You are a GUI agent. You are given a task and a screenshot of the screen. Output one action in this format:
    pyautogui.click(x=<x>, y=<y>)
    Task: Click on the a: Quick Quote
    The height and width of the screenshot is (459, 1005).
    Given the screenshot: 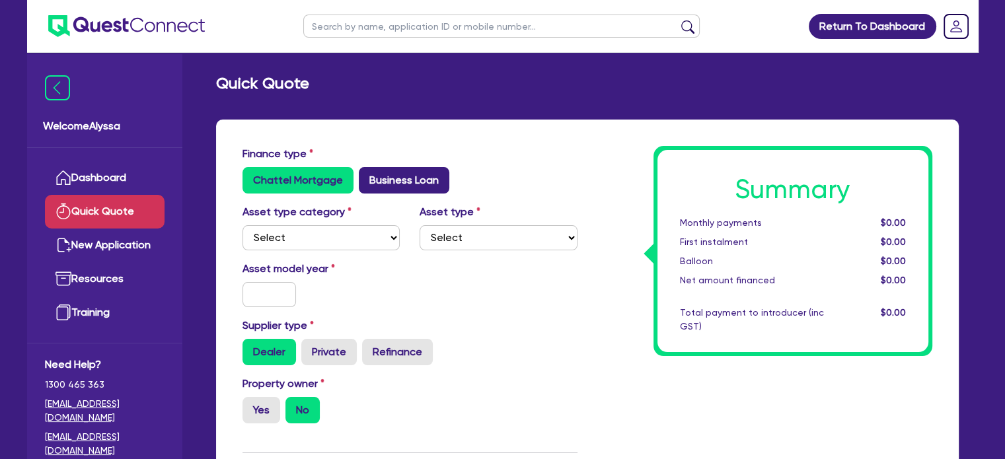 What is the action you would take?
    pyautogui.click(x=104, y=211)
    